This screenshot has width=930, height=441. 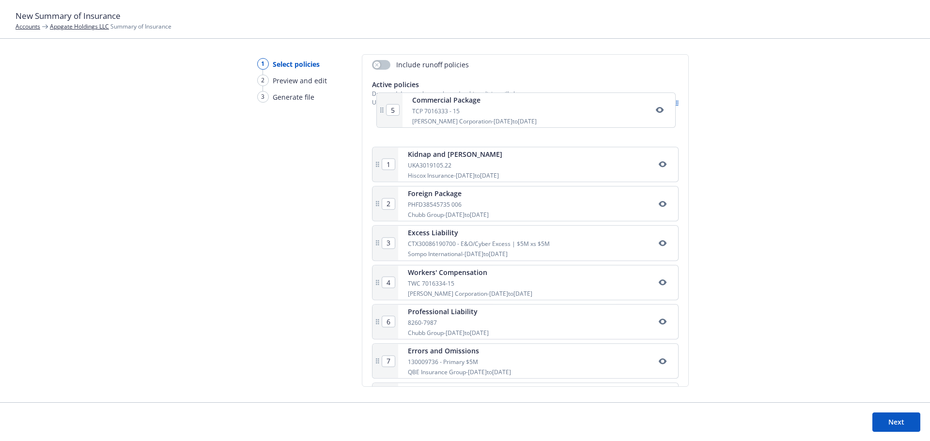 What do you see at coordinates (79, 26) in the screenshot?
I see `a: Appgate Holdings LLC` at bounding box center [79, 26].